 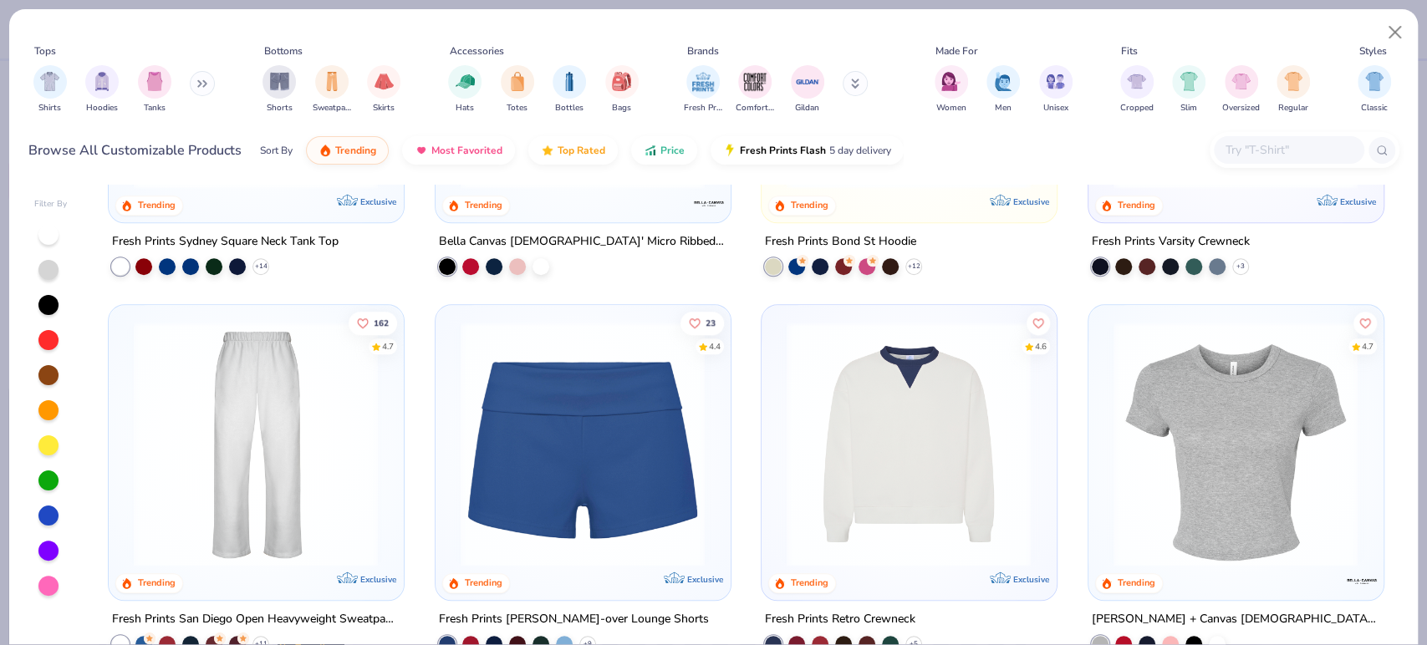 I want to click on img: aa15adeb-cc10-480b-b531-6e6e449d5067, so click(x=1235, y=443).